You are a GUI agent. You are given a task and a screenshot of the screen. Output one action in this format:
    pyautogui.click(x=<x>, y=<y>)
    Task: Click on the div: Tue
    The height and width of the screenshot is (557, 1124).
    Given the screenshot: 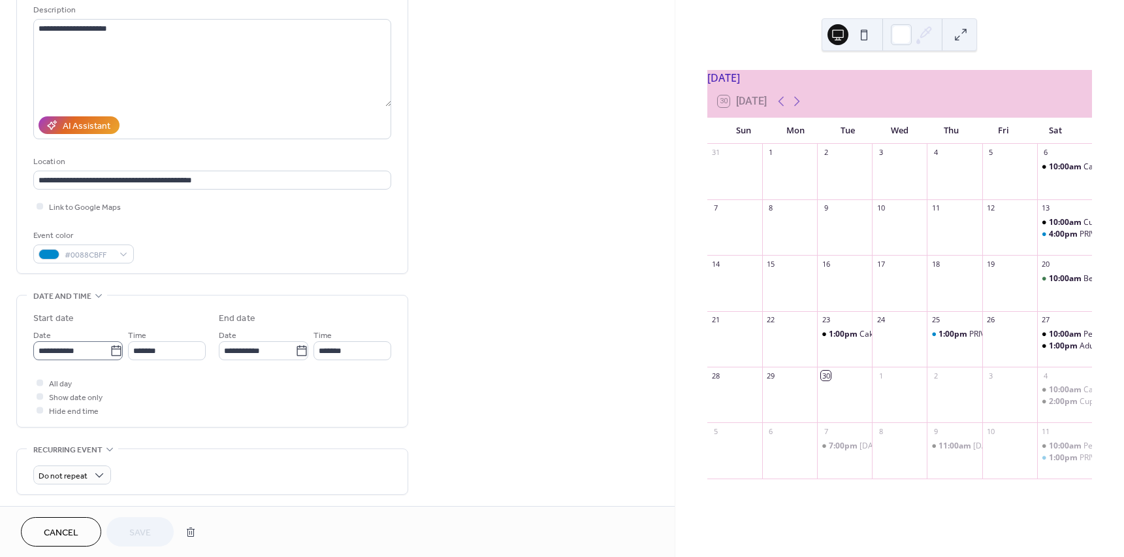 What is the action you would take?
    pyautogui.click(x=848, y=131)
    